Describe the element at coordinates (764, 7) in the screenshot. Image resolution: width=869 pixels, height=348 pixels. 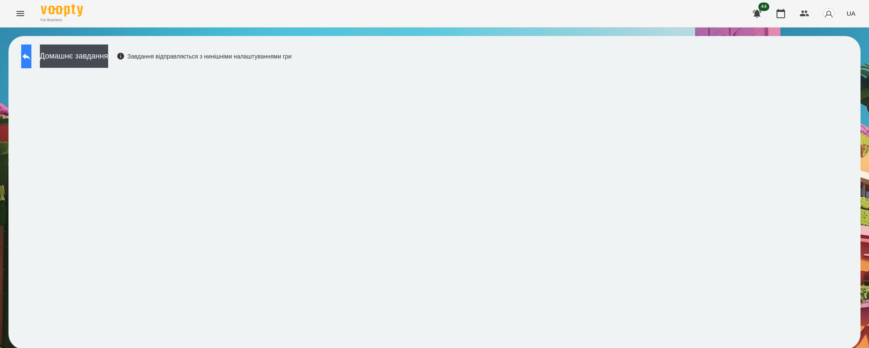
I see `span: 44` at that location.